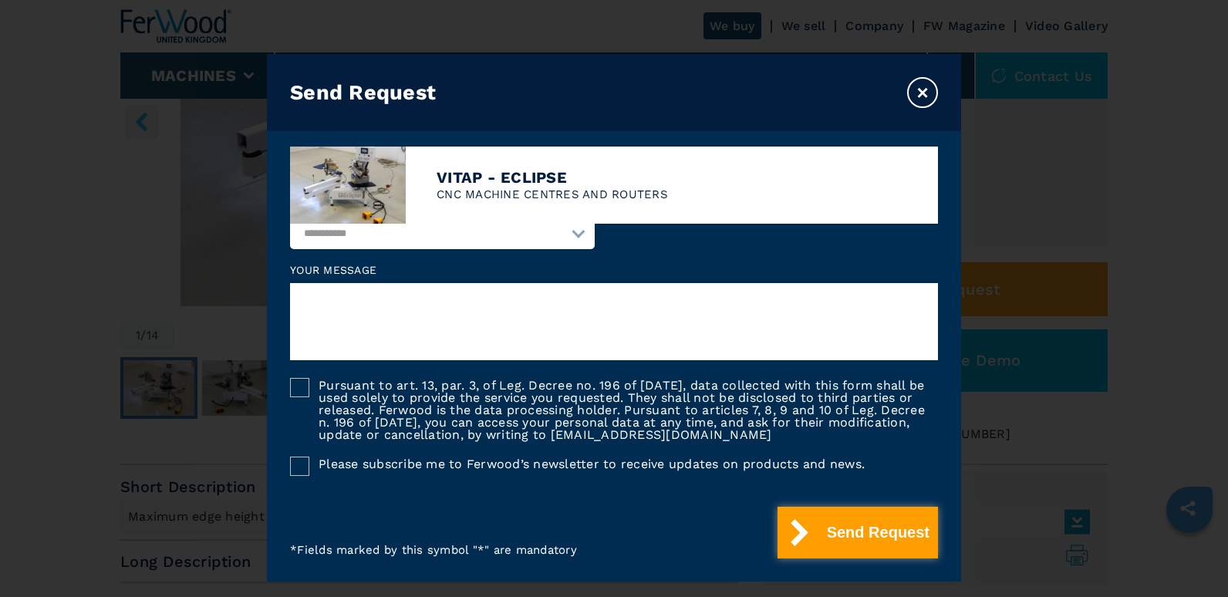 The image size is (1228, 597). Describe the element at coordinates (552, 194) in the screenshot. I see `p: CNC MACHINE CENTRES AND ROUTERS` at that location.